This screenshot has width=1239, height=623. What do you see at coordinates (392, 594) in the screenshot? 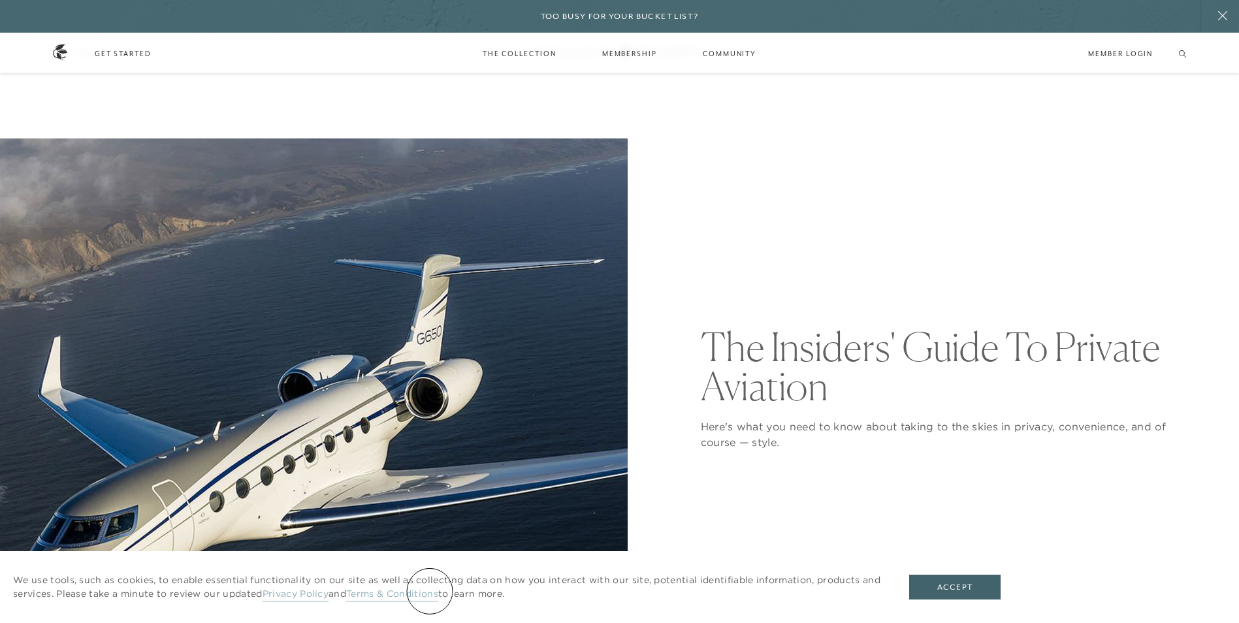
I see `a: Terms & Conditions` at bounding box center [392, 594].